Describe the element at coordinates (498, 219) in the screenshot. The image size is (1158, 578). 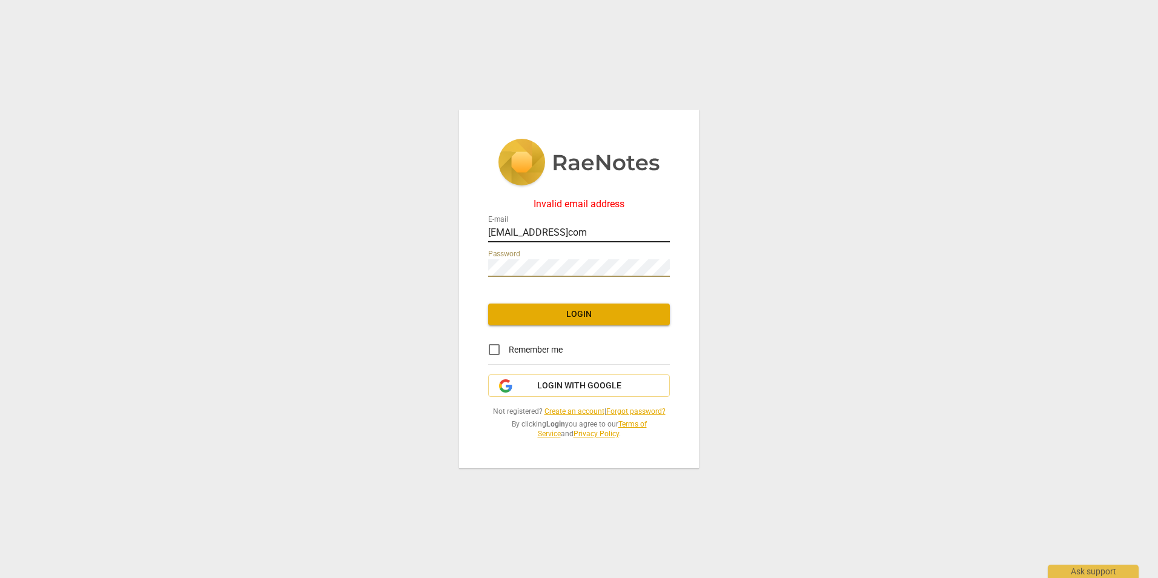
I see `label: E-mail` at that location.